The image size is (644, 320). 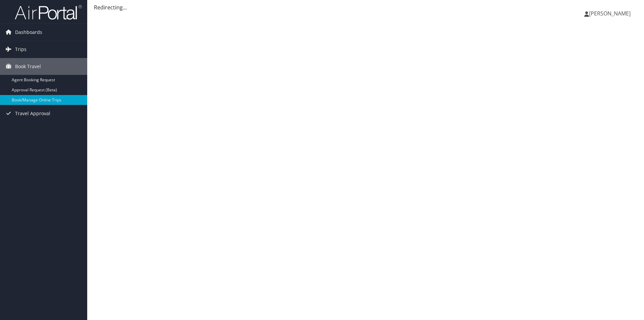 What do you see at coordinates (21, 49) in the screenshot?
I see `span: Trips` at bounding box center [21, 49].